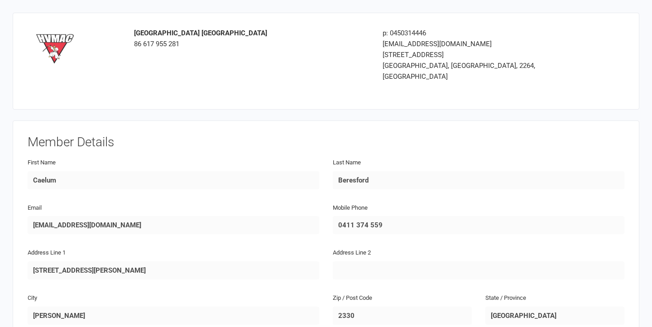 This screenshot has width=652, height=327. I want to click on div: p: 0450314446, so click(475, 33).